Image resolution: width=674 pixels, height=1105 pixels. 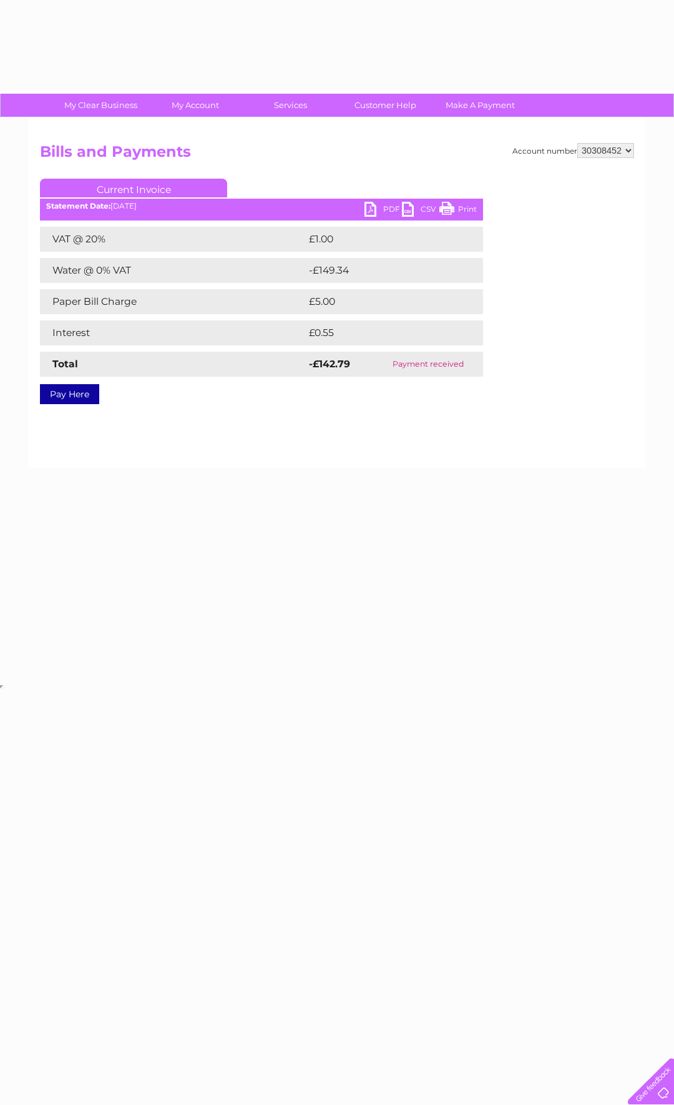 I want to click on td: £5.00, so click(x=380, y=302).